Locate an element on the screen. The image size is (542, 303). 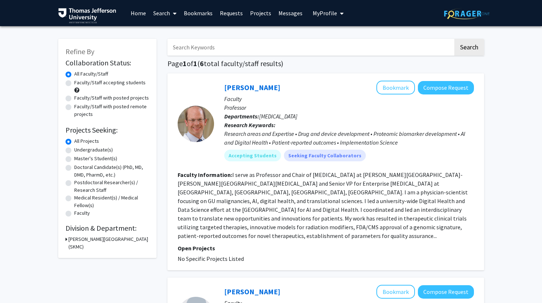
button: Search is located at coordinates (469, 47).